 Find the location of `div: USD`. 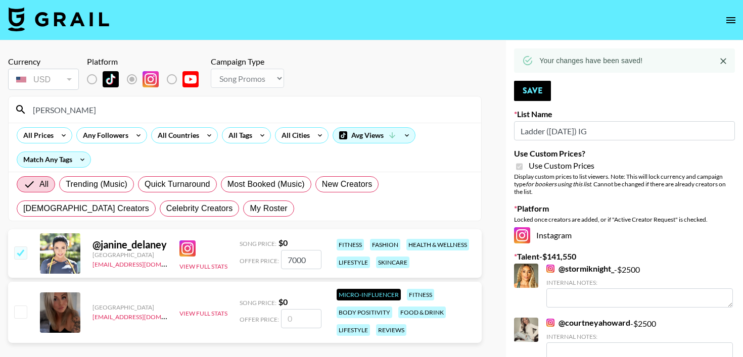

div: USD is located at coordinates (43, 79).